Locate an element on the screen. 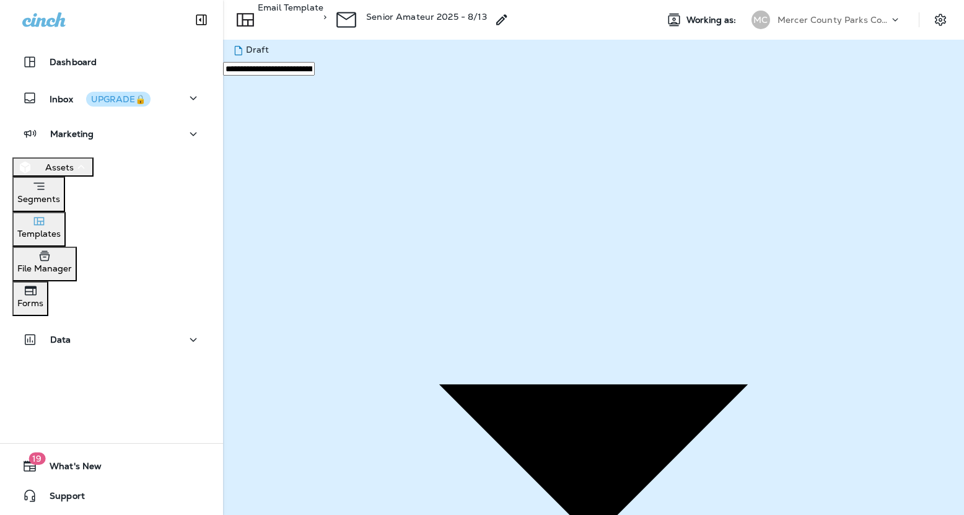  button: Dashboard is located at coordinates (112, 62).